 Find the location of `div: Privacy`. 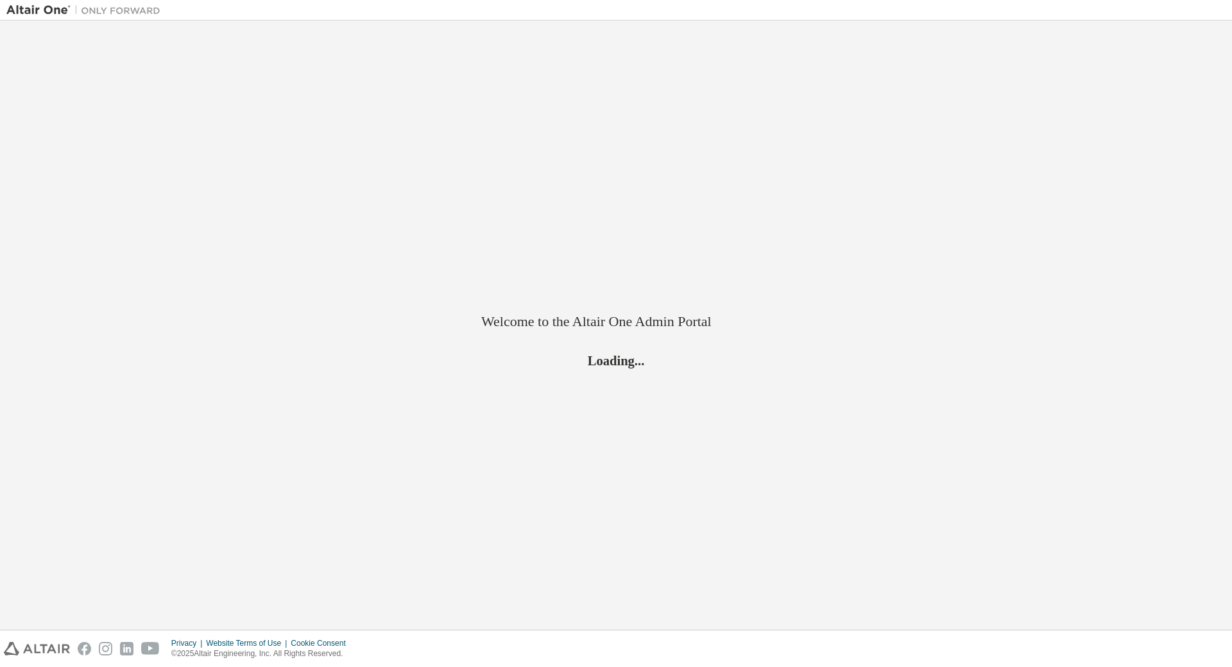

div: Privacy is located at coordinates (189, 643).